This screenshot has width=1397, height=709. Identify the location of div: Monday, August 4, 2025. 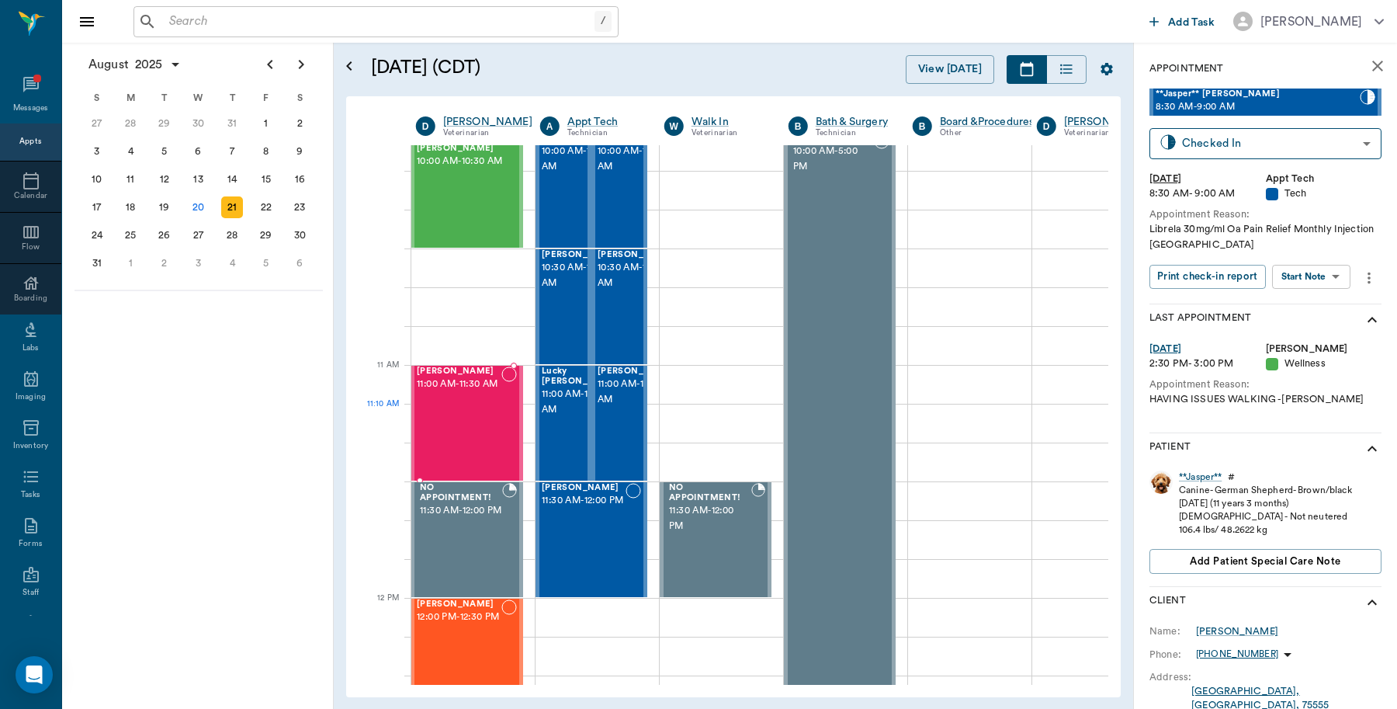
(130, 151).